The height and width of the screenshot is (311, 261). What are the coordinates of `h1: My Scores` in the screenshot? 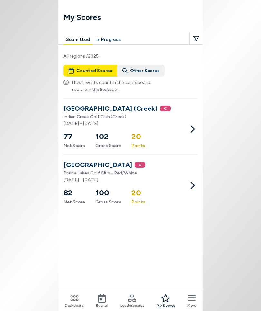 It's located at (133, 17).